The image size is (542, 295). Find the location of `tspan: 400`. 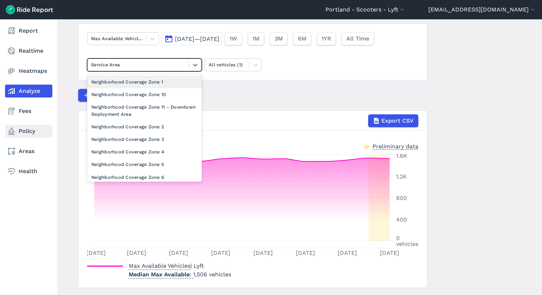

tspan: 400 is located at coordinates (401, 219).